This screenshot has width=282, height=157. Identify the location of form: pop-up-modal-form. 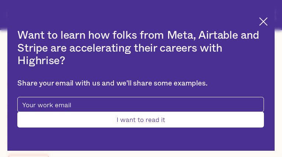
(141, 112).